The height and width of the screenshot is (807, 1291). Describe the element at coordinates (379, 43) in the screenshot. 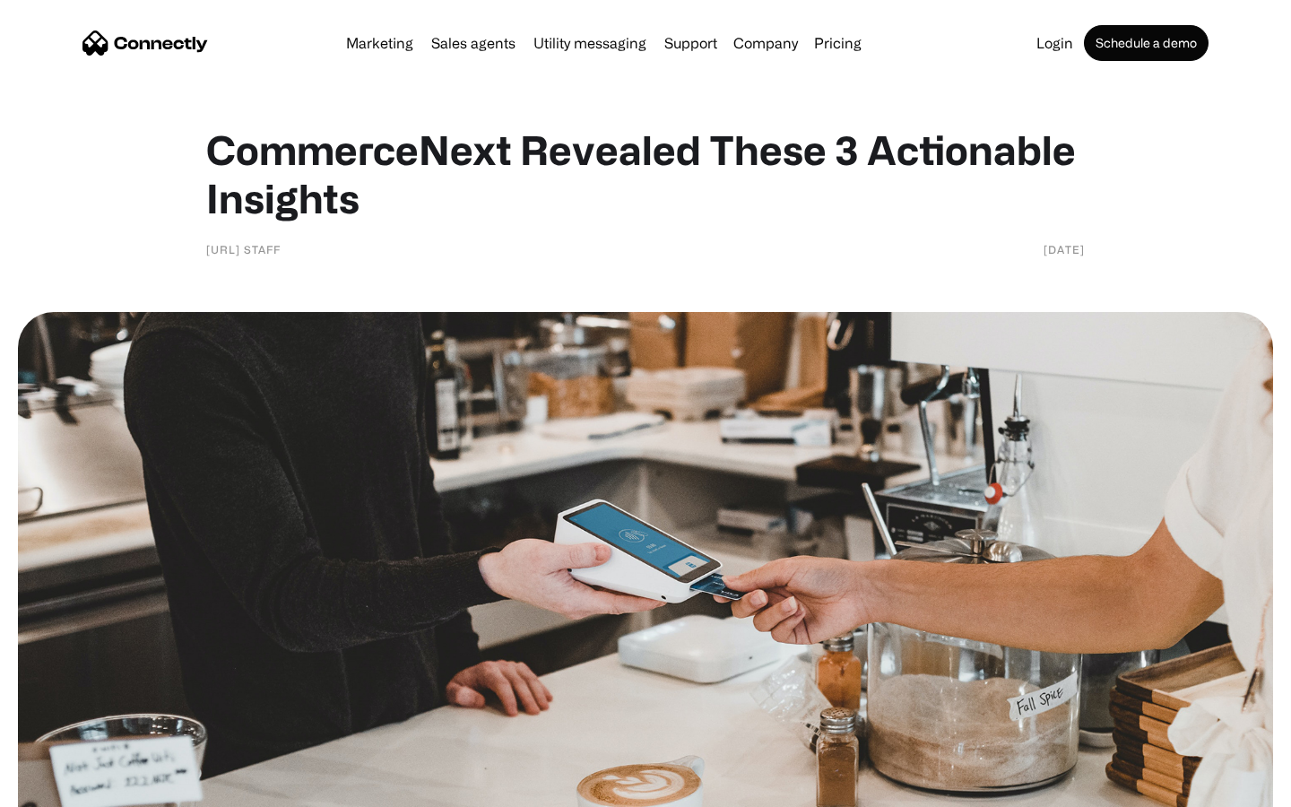

I see `a: Marketing` at that location.